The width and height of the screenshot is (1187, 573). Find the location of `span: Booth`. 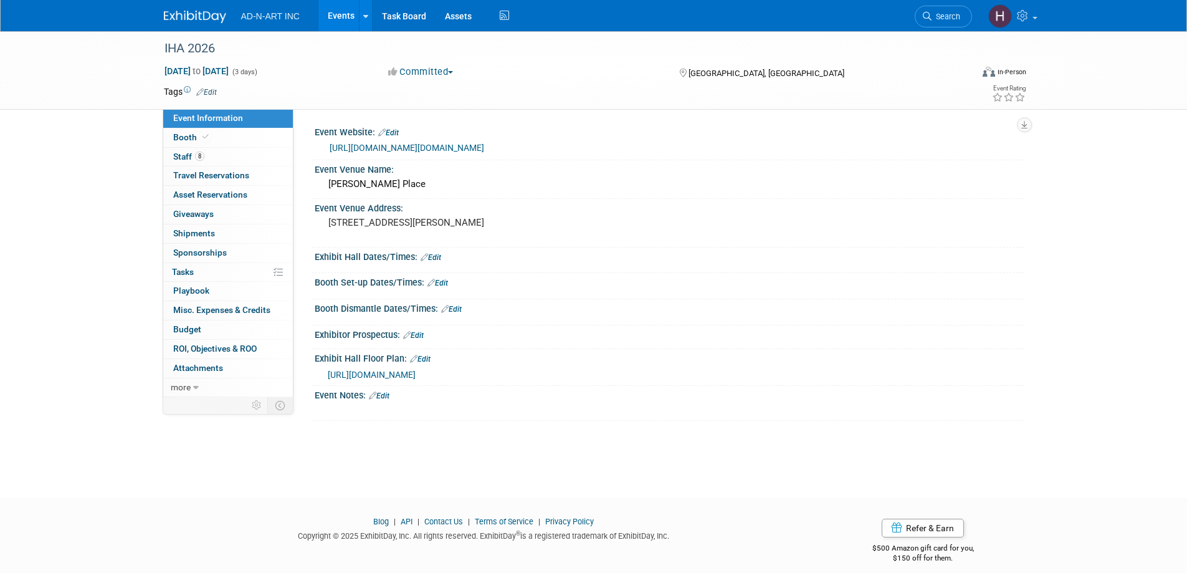

span: Booth is located at coordinates (192, 137).